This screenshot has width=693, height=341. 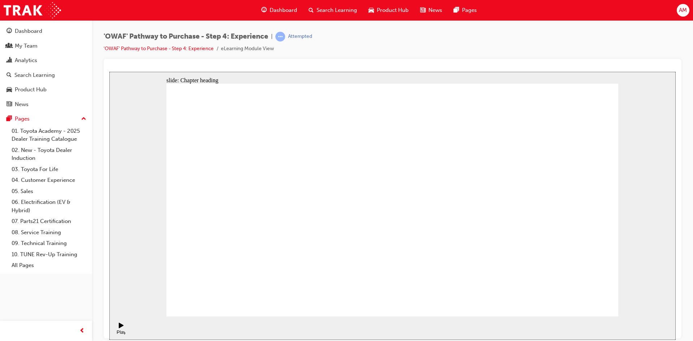 What do you see at coordinates (279, 10) in the screenshot?
I see `a: guage-iconDashboard` at bounding box center [279, 10].